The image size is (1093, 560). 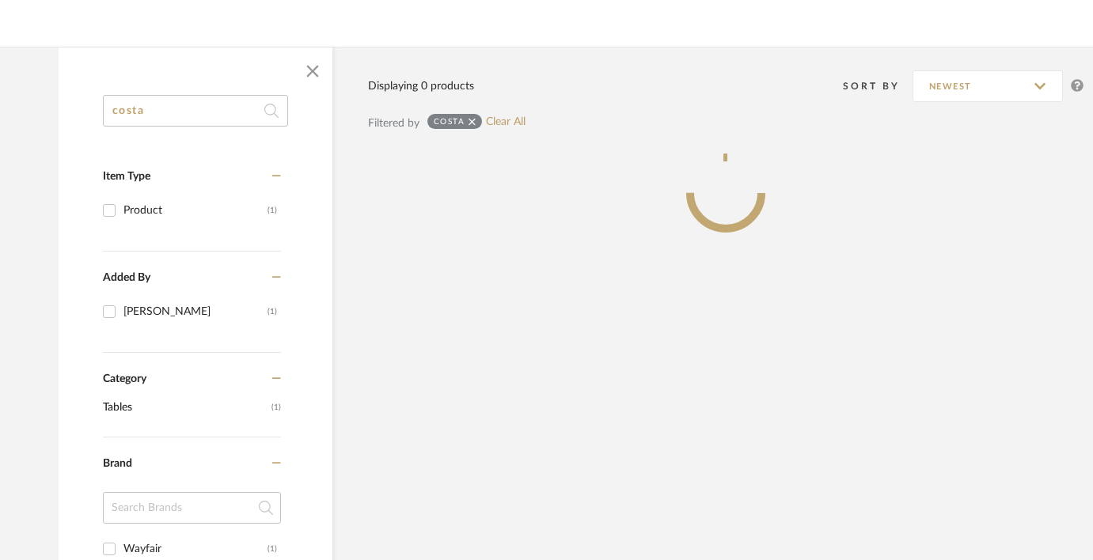 I want to click on span: Tables, so click(x=185, y=408).